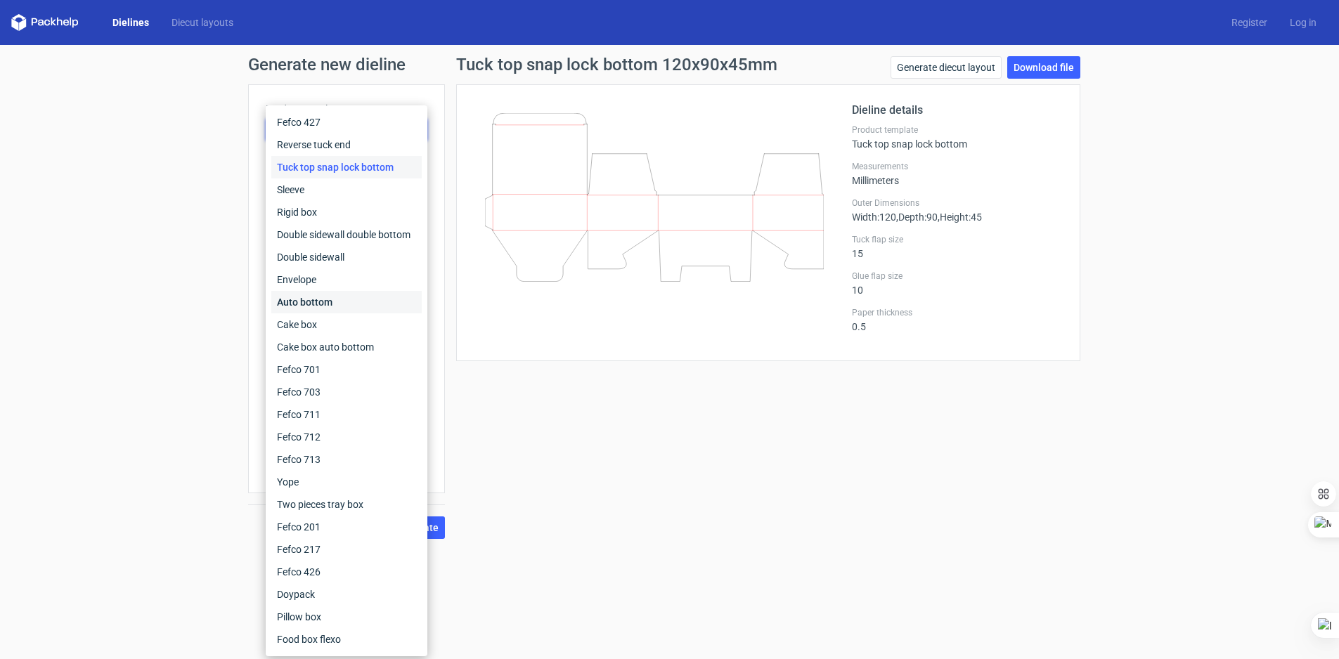 The height and width of the screenshot is (659, 1339). I want to click on a: Log in, so click(1303, 22).